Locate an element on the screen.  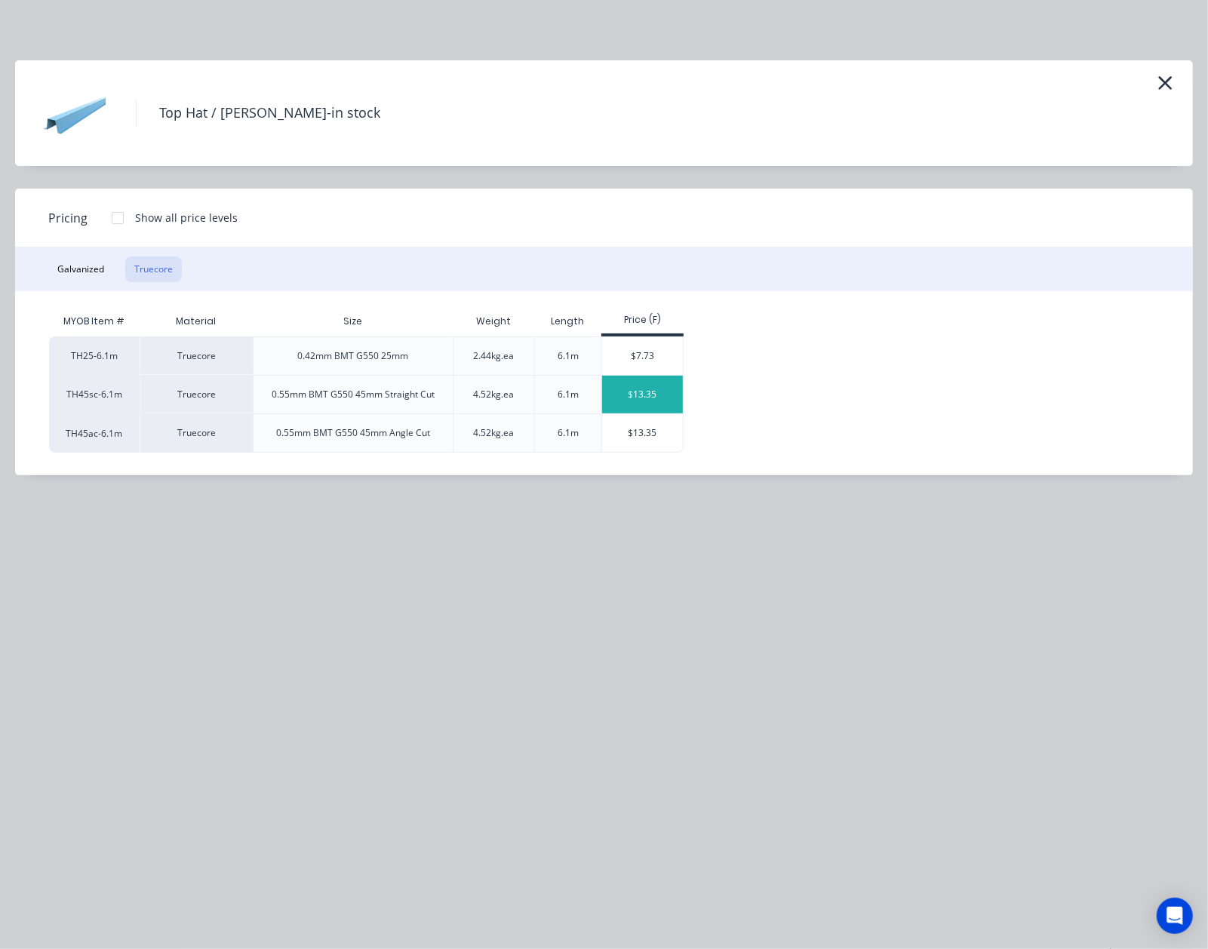
div: Show all price levels is located at coordinates (186, 217).